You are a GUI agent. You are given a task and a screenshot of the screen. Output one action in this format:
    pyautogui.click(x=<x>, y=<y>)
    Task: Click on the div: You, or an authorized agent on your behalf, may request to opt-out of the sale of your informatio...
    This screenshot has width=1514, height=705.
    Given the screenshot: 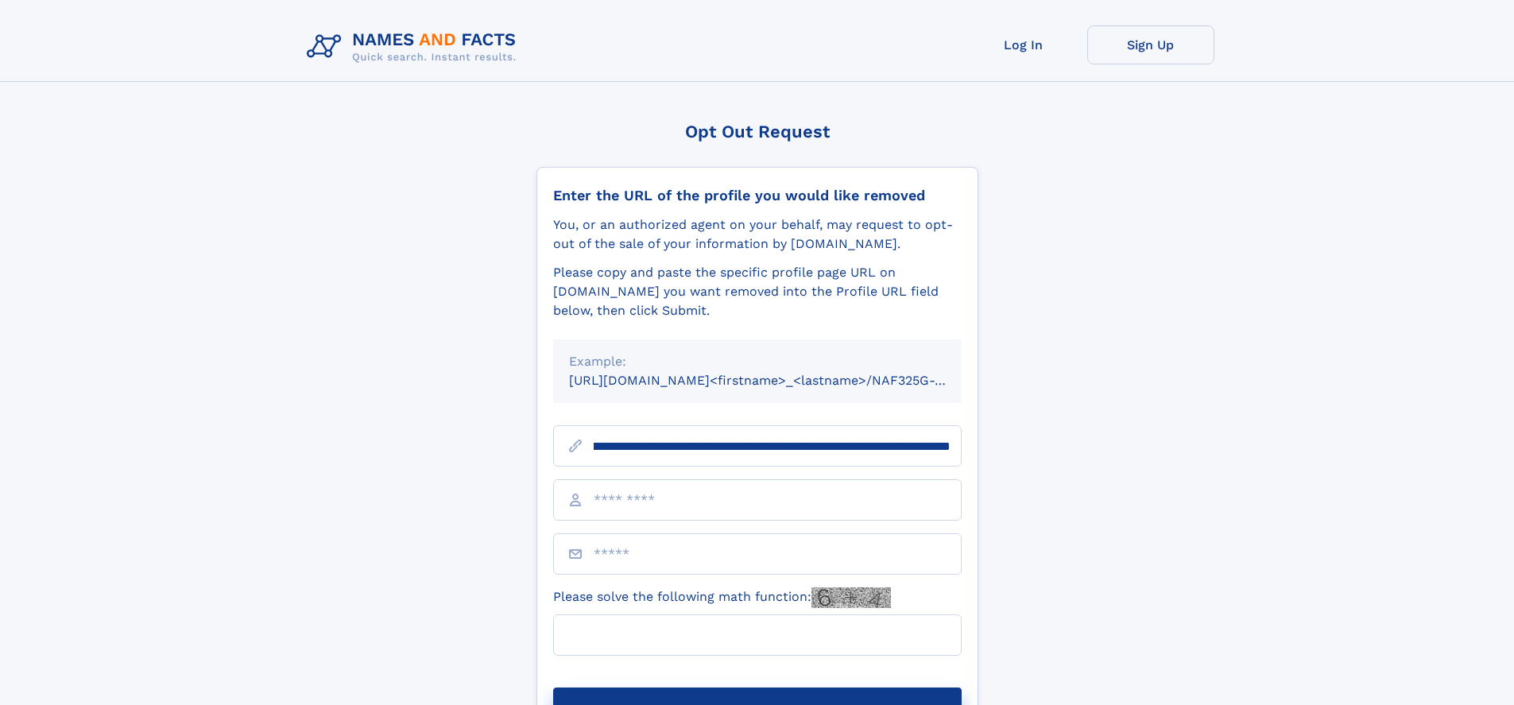 What is the action you would take?
    pyautogui.click(x=757, y=234)
    